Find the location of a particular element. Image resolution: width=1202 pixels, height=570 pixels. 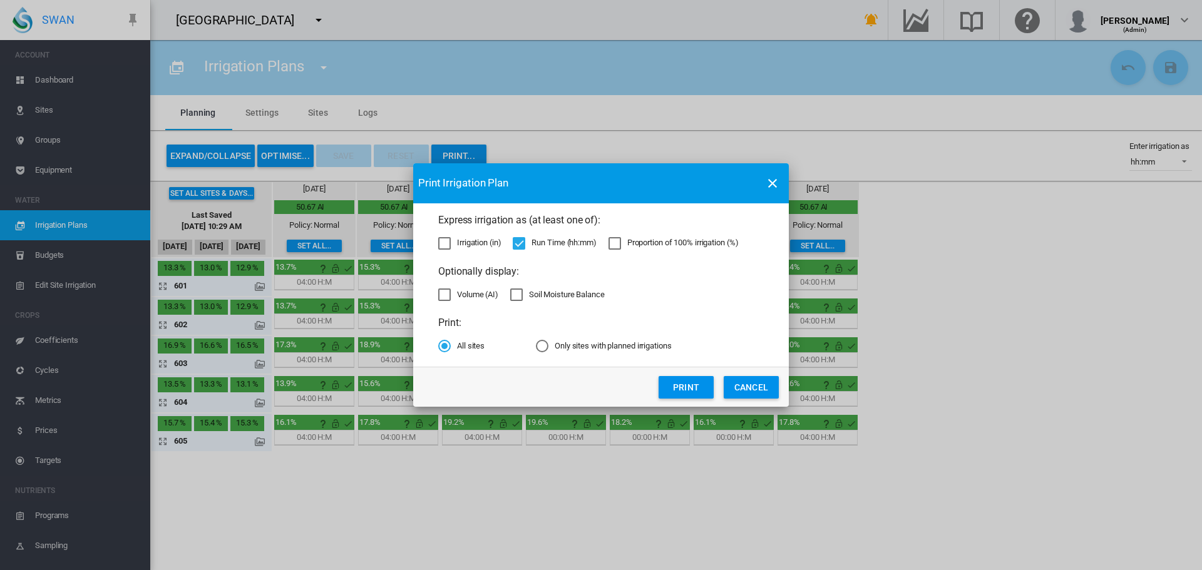

button: Cancel is located at coordinates (751, 388).